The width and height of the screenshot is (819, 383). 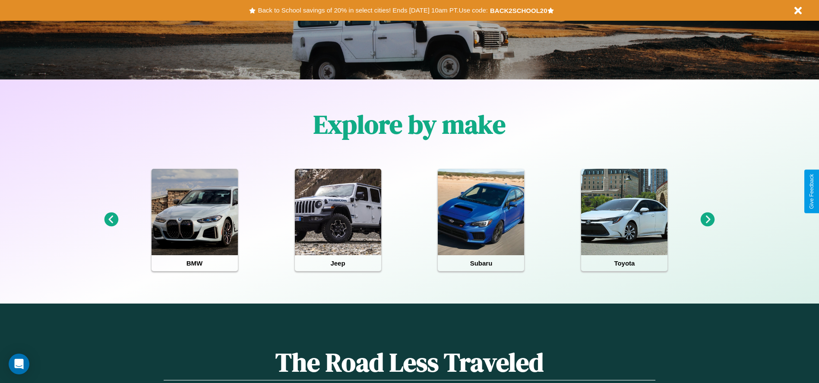 I want to click on b: BACK2SCHOOL20, so click(x=518, y=10).